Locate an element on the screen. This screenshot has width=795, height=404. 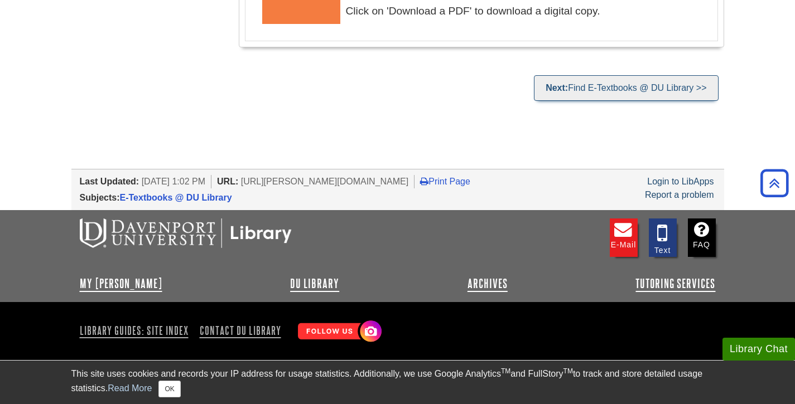
a: Archives is located at coordinates (487, 284).